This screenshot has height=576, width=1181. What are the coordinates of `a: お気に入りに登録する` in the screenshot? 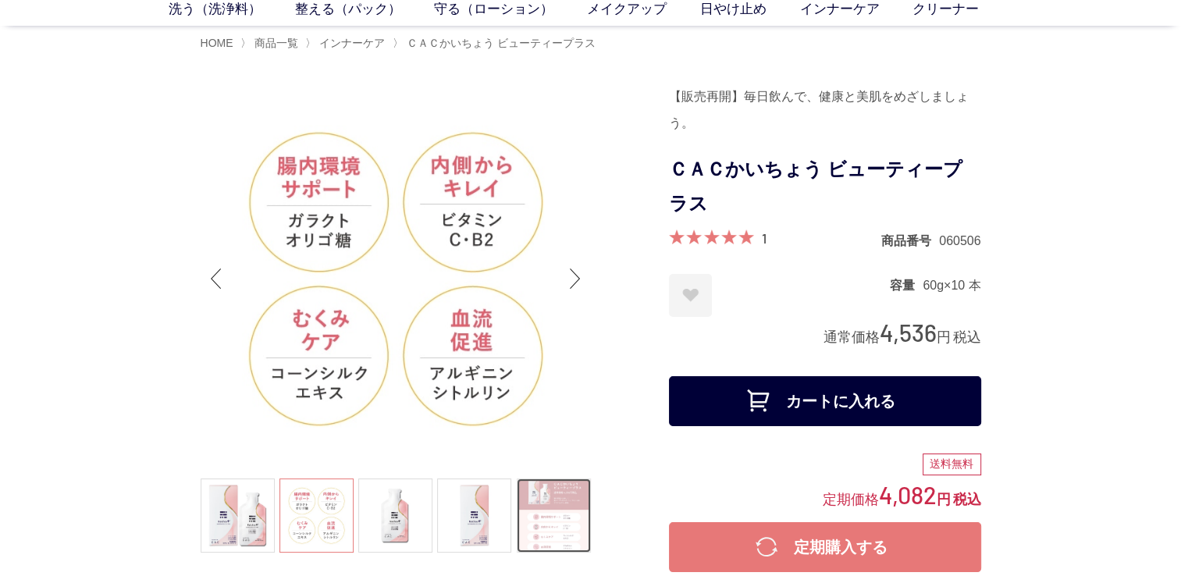 It's located at (690, 295).